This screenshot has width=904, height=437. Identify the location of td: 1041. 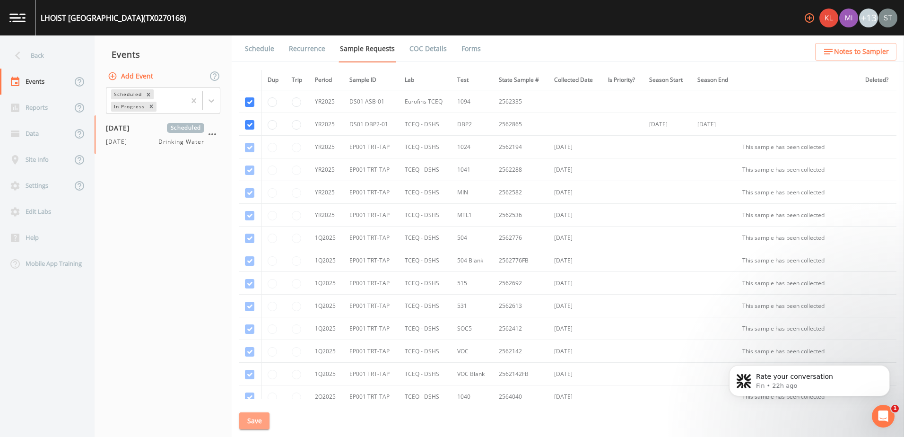
(472, 170).